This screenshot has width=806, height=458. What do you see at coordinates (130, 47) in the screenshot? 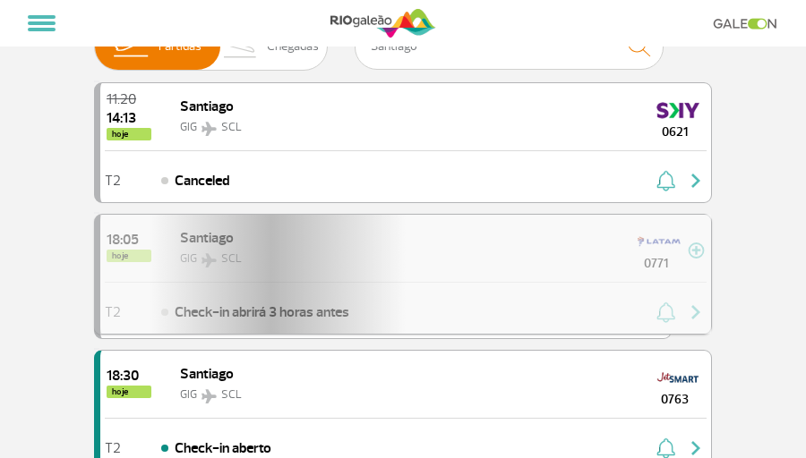
I see `img: slider-embarque` at bounding box center [130, 47].